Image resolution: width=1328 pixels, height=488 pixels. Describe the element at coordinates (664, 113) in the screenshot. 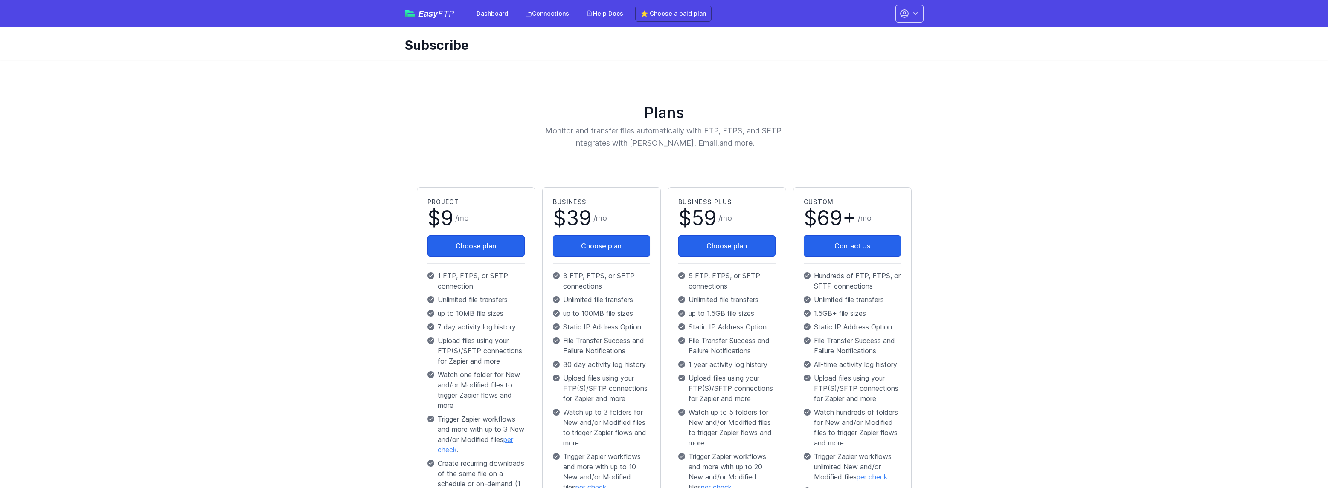

I see `h1: Plans` at that location.